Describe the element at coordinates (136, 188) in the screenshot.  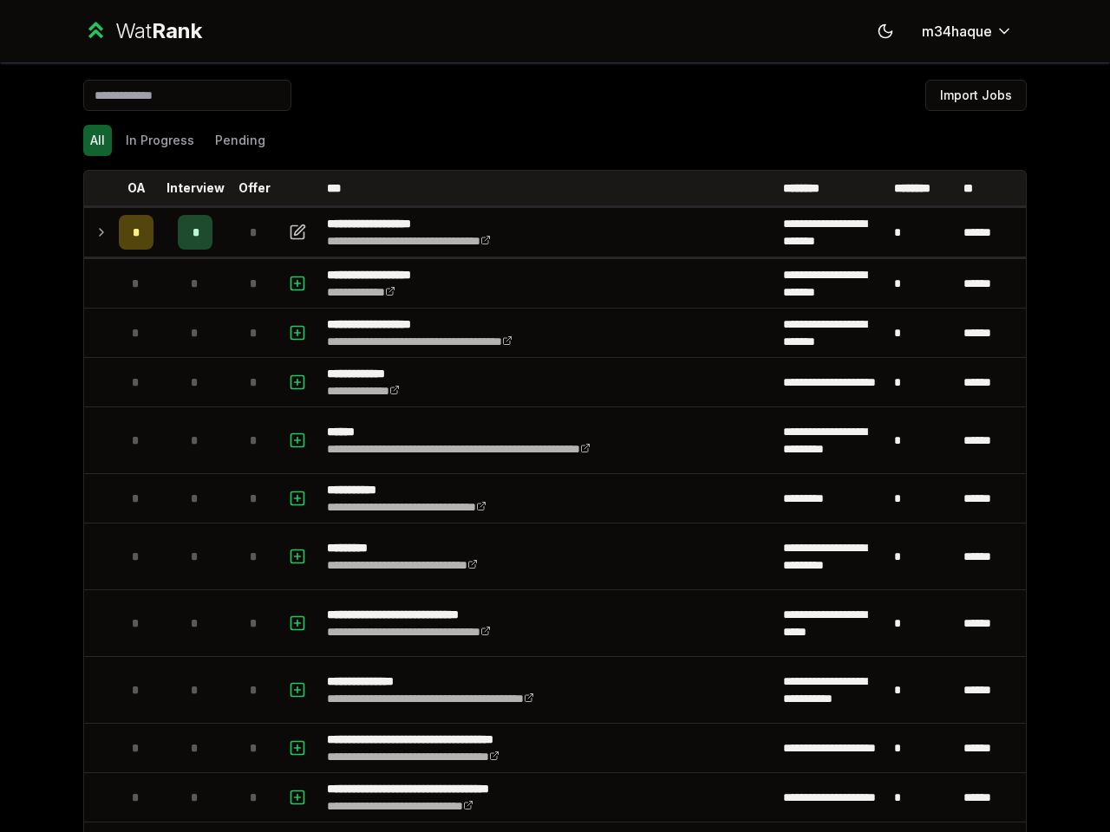
I see `p: OA` at that location.